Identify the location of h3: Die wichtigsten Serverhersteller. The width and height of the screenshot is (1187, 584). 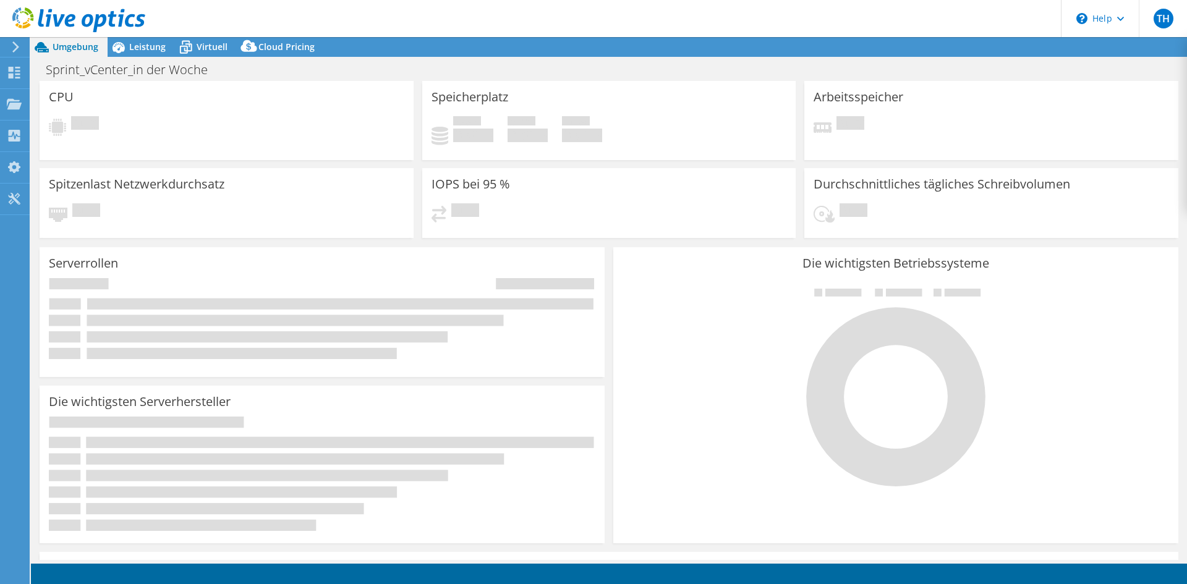
(140, 402).